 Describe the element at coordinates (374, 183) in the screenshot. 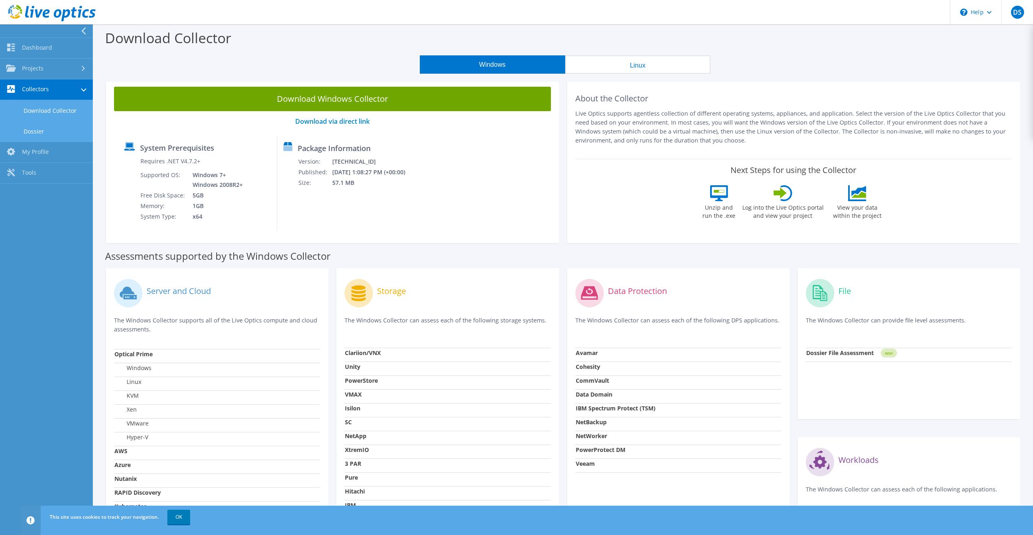

I see `td: 57.1 MB` at that location.